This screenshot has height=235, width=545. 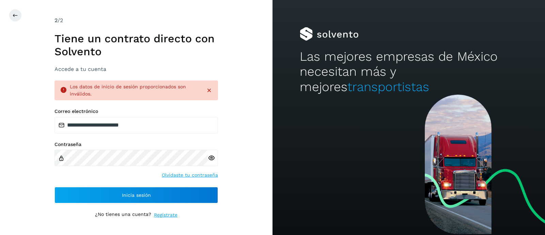 I want to click on button: Inicia sesión, so click(x=136, y=195).